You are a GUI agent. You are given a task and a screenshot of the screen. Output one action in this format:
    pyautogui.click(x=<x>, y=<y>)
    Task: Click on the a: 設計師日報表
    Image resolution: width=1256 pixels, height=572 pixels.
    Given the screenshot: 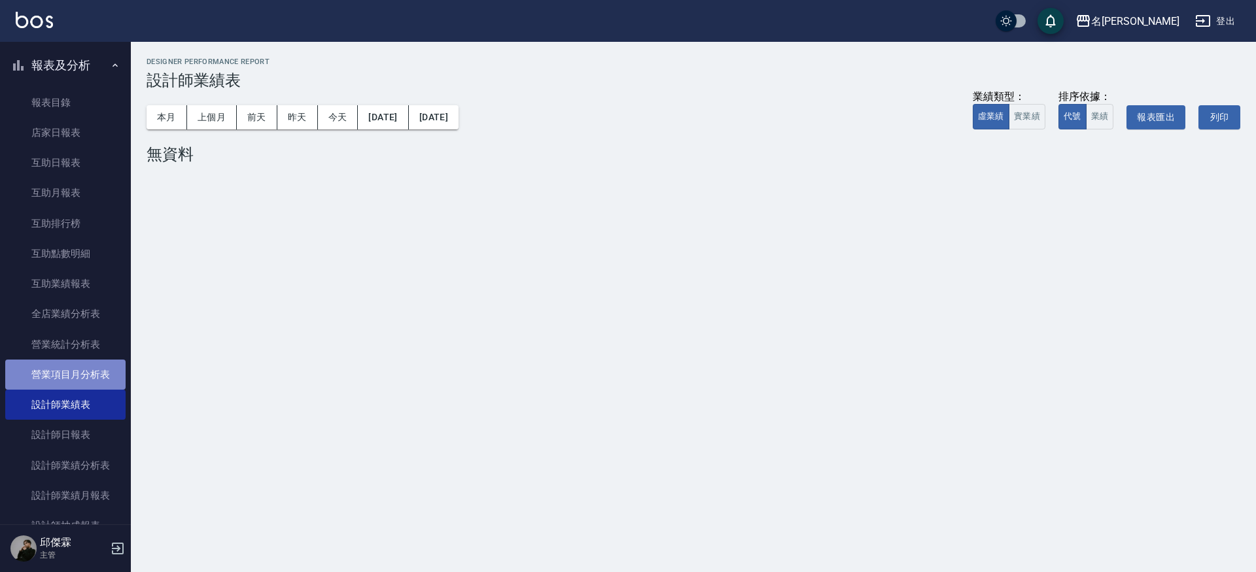 What is the action you would take?
    pyautogui.click(x=65, y=435)
    